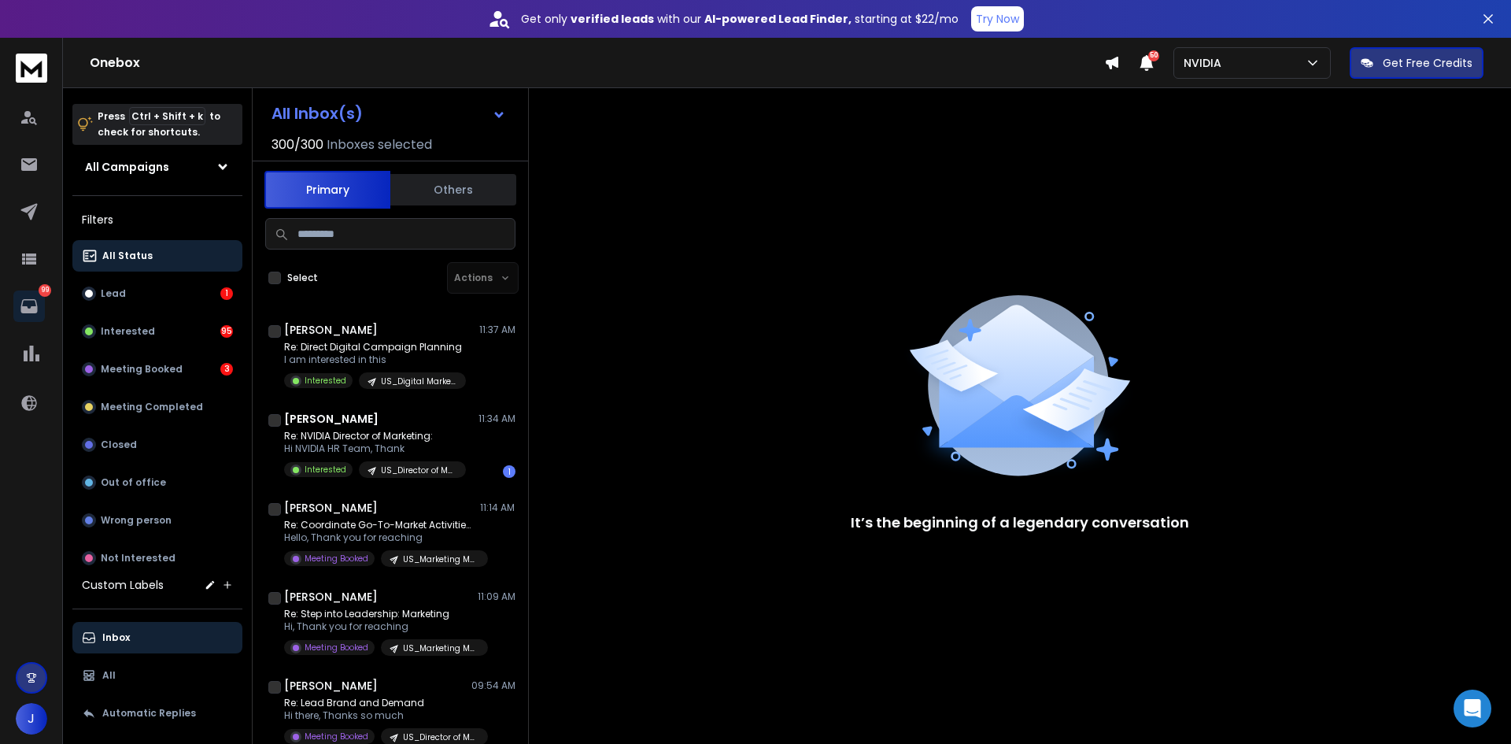 Image resolution: width=1511 pixels, height=744 pixels. I want to click on p: Closed, so click(119, 445).